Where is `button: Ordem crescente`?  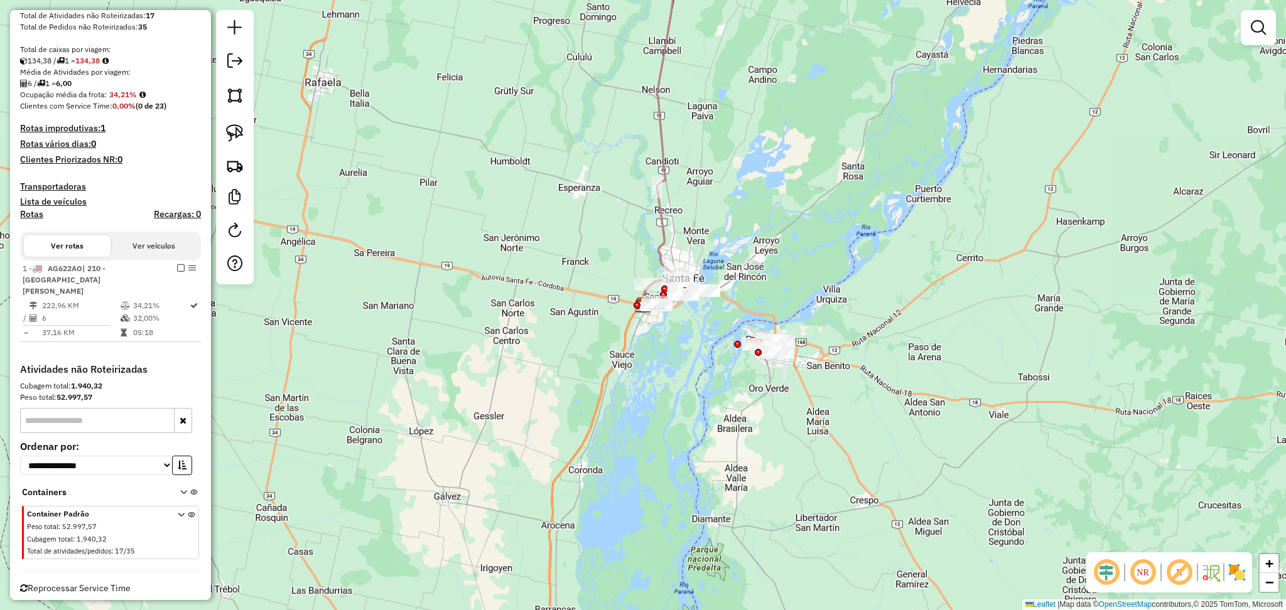
button: Ordem crescente is located at coordinates (182, 465).